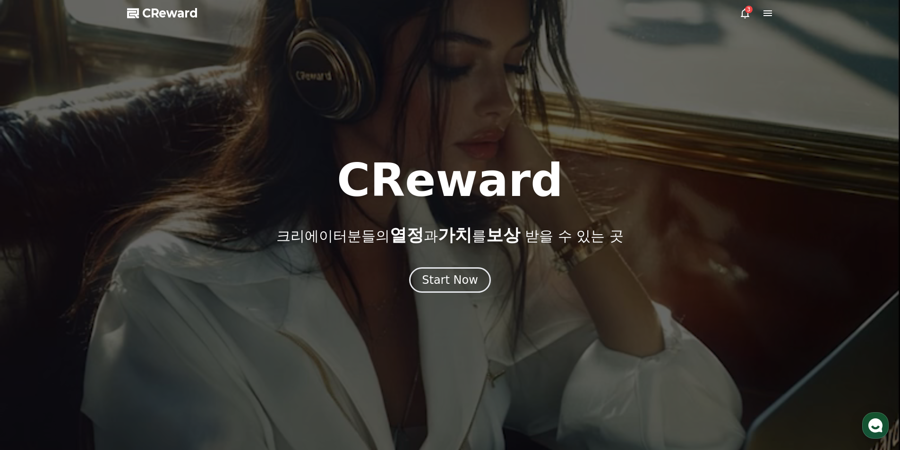 This screenshot has height=450, width=900. What do you see at coordinates (450, 280) in the screenshot?
I see `div: Start Now` at bounding box center [450, 280].